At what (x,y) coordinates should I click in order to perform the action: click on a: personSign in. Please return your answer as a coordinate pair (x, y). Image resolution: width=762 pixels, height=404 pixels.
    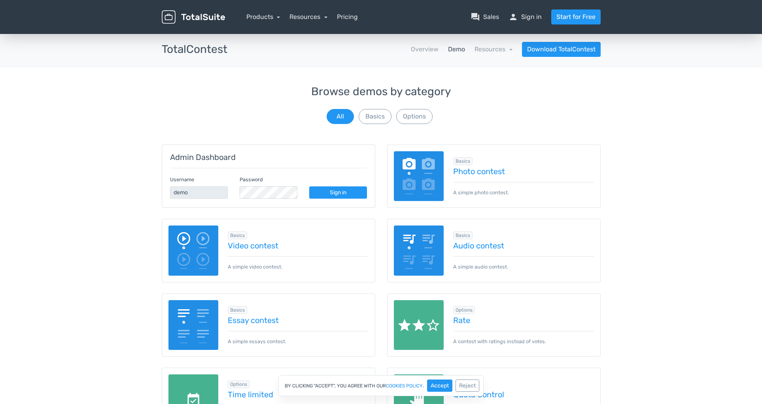
    Looking at the image, I should click on (525, 17).